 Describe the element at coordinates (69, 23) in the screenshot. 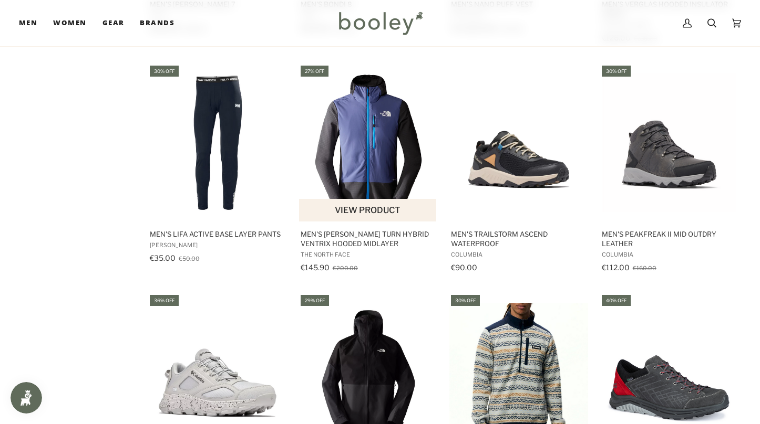

I see `span: Women` at that location.